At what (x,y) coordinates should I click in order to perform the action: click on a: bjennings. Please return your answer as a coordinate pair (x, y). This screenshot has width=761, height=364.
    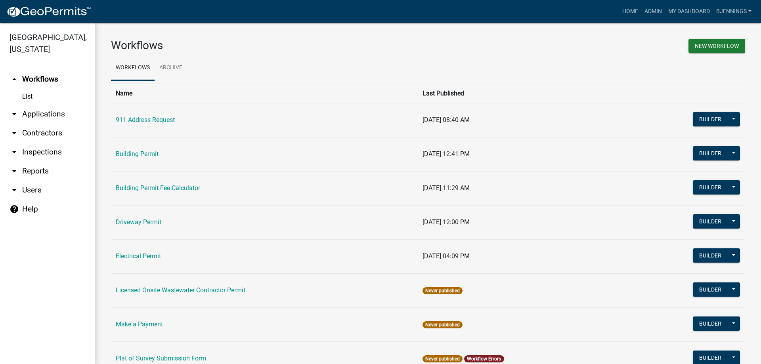
    Looking at the image, I should click on (734, 11).